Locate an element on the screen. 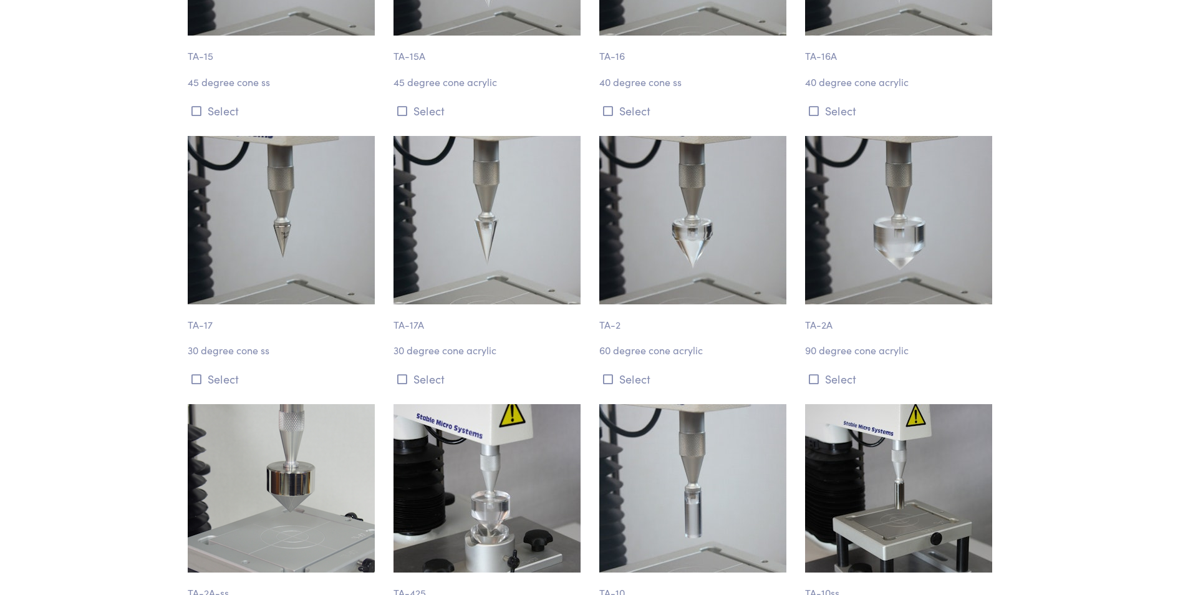  img: cone_ta-2a_90-degree_2.jpg is located at coordinates (899, 220).